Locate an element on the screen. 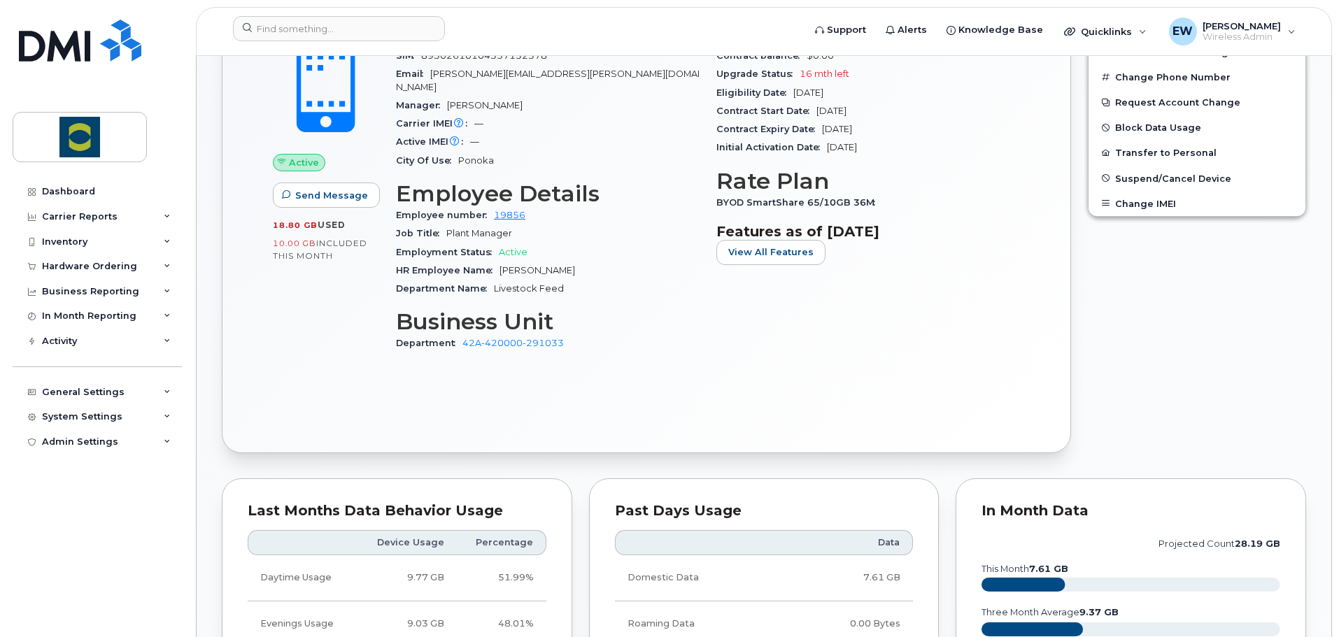 The width and height of the screenshot is (1339, 637). text: three month average is located at coordinates (1050, 612).